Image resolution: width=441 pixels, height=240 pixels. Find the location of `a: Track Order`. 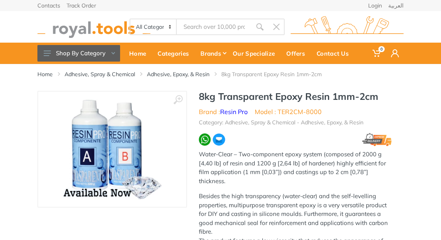

a: Track Order is located at coordinates (81, 6).